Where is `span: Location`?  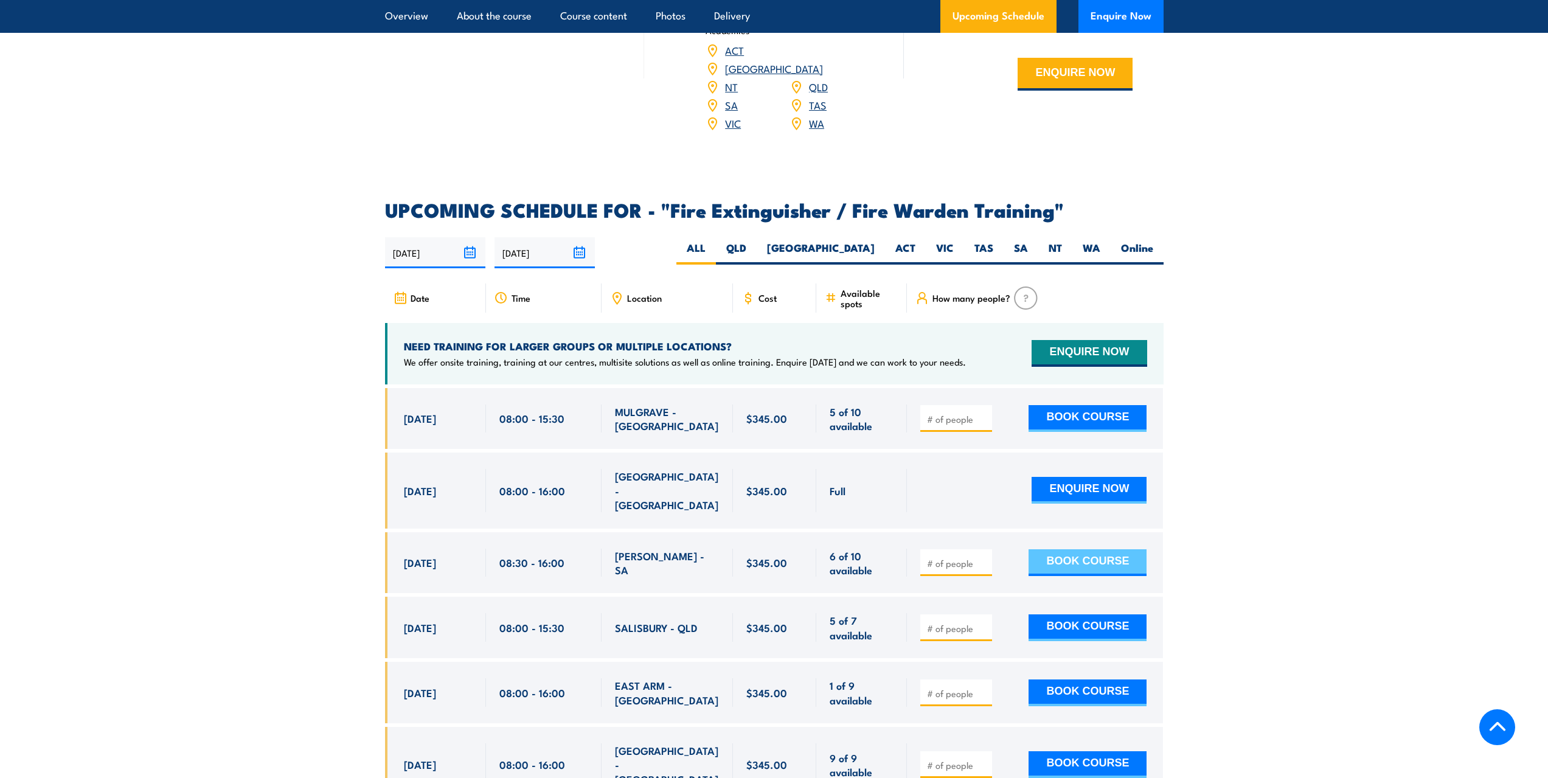
span: Location is located at coordinates (644, 297).